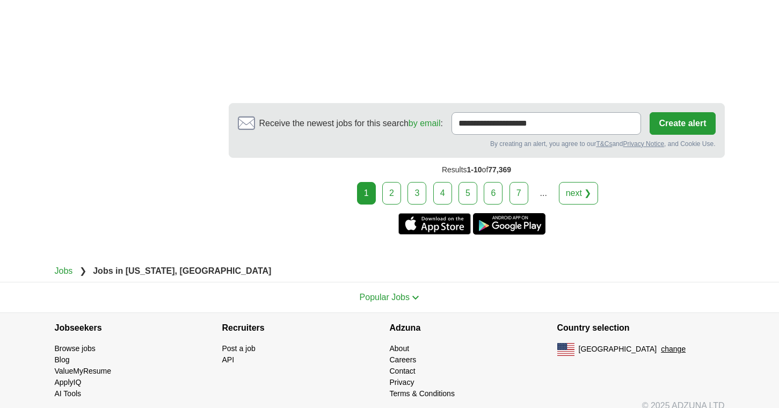 Image resolution: width=779 pixels, height=408 pixels. I want to click on a: 4, so click(442, 193).